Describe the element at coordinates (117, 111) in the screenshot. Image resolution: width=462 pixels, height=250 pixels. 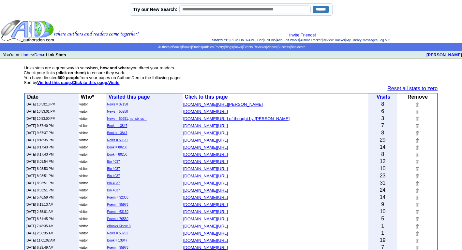
I see `a: News = 50250` at that location.